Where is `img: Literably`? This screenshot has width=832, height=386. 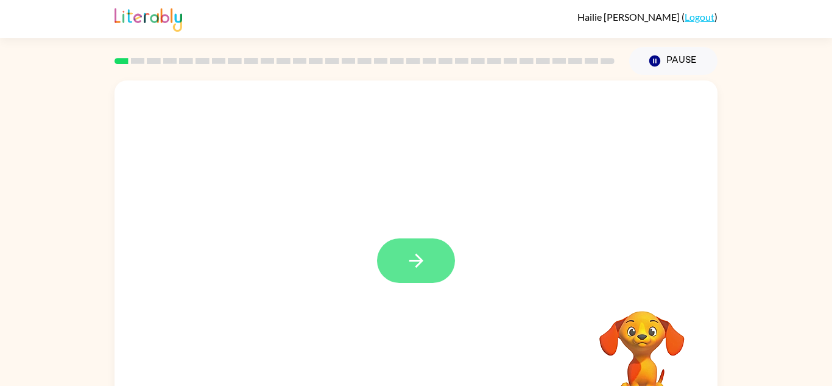 img: Literably is located at coordinates (148, 18).